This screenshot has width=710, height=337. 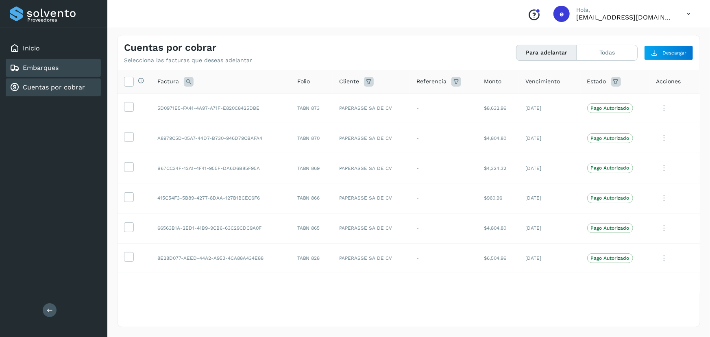 I want to click on h4: Cuentas por cobrar, so click(x=170, y=48).